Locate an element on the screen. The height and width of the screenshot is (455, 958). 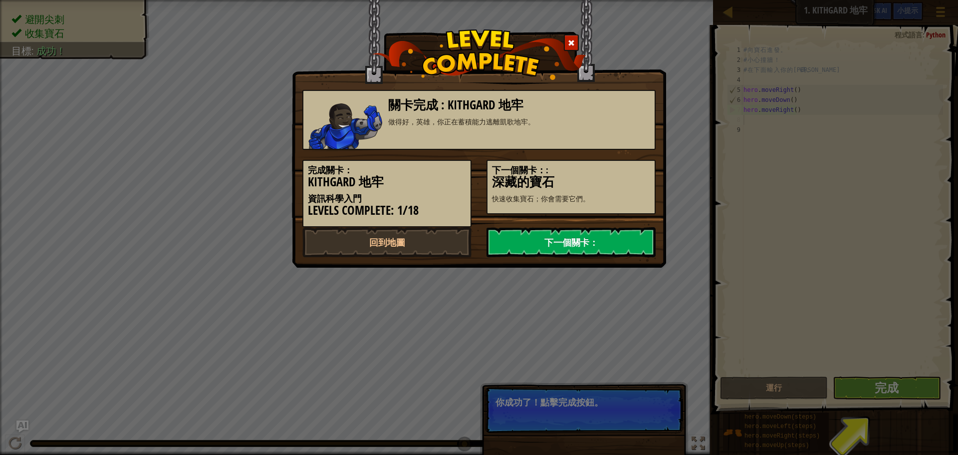
div: 做得好，英雄，你正在蓄積能力逃離凱歌地牢。 is located at coordinates (519, 122).